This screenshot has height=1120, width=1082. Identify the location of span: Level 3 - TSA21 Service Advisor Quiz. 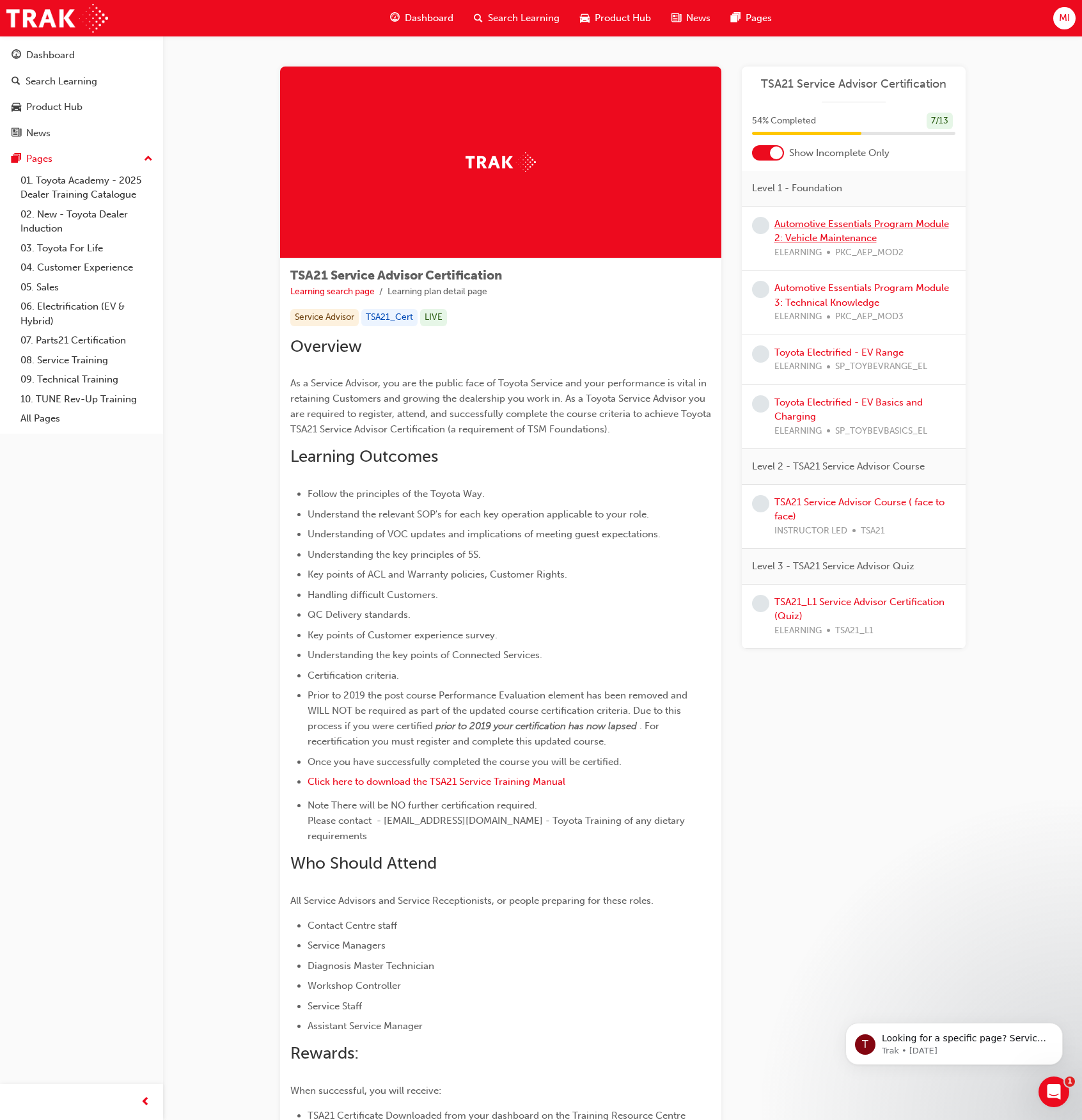
(833, 566).